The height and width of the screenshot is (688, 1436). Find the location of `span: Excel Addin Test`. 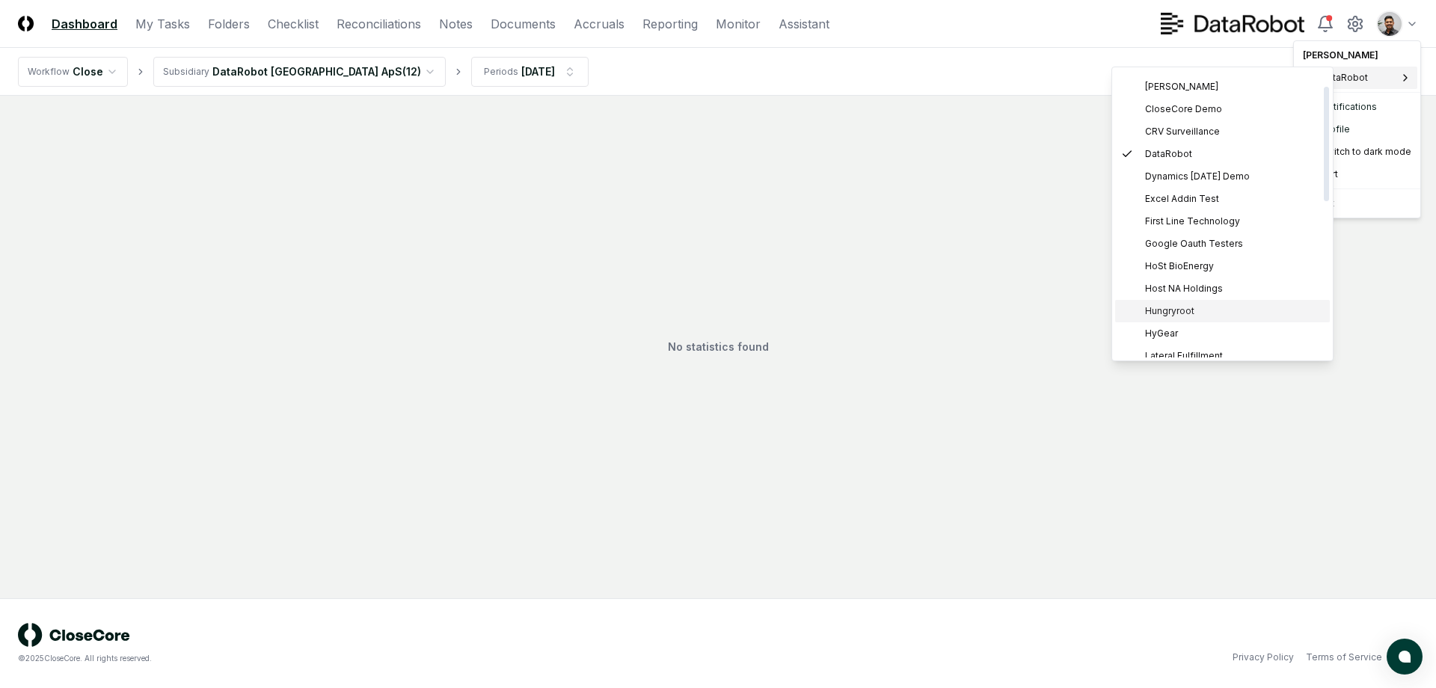

span: Excel Addin Test is located at coordinates (1181, 199).